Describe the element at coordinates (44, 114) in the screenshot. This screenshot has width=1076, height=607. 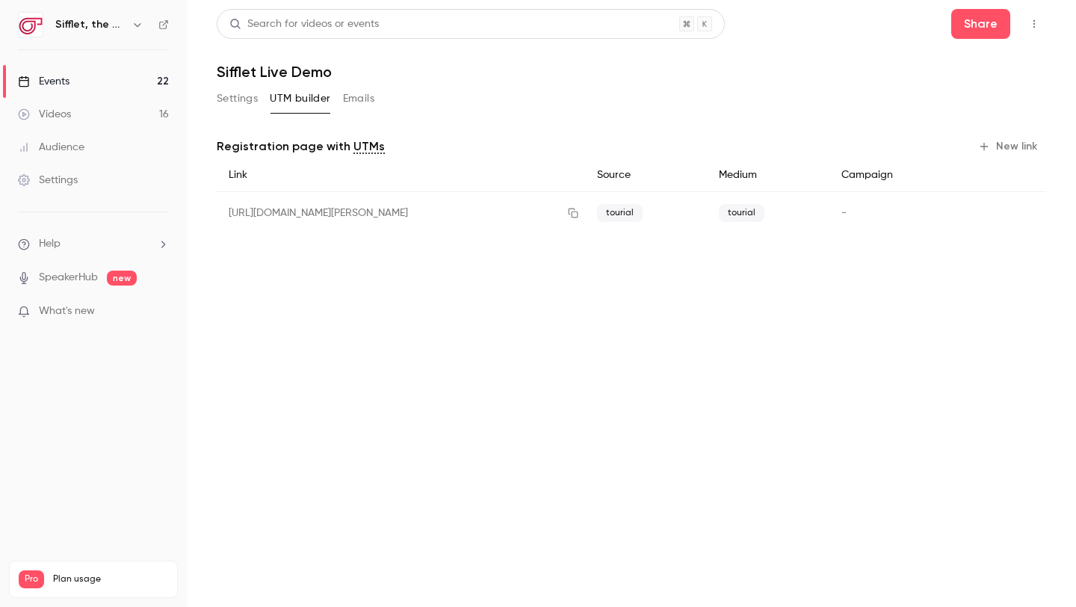
I see `div: Videos` at that location.